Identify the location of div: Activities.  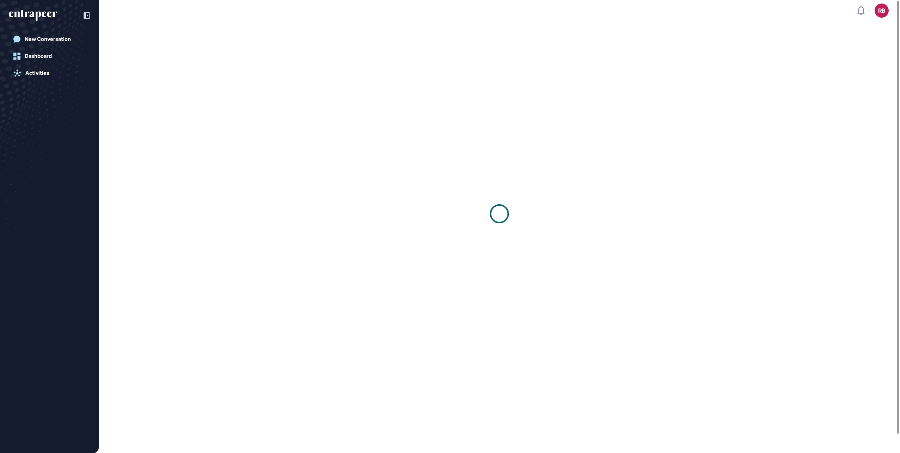
(37, 73).